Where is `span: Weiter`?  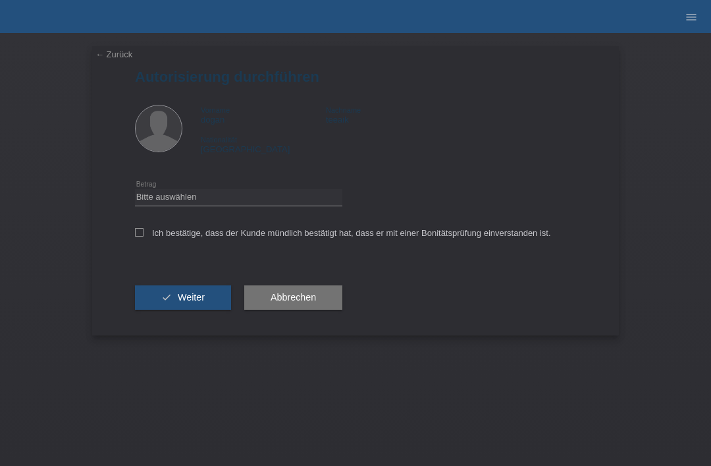
span: Weiter is located at coordinates (191, 297).